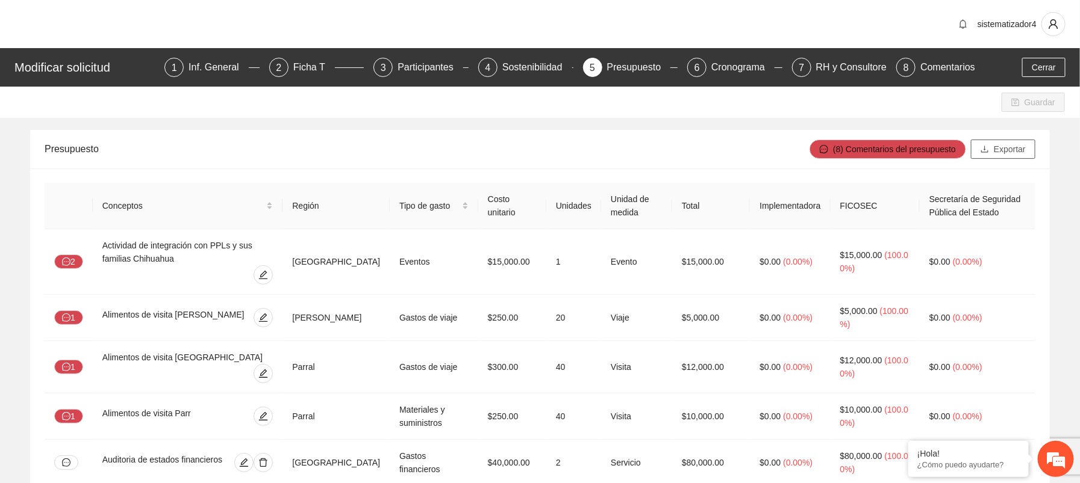 This screenshot has height=483, width=1080. What do you see at coordinates (174, 67) in the screenshot?
I see `span: 1` at bounding box center [174, 67].